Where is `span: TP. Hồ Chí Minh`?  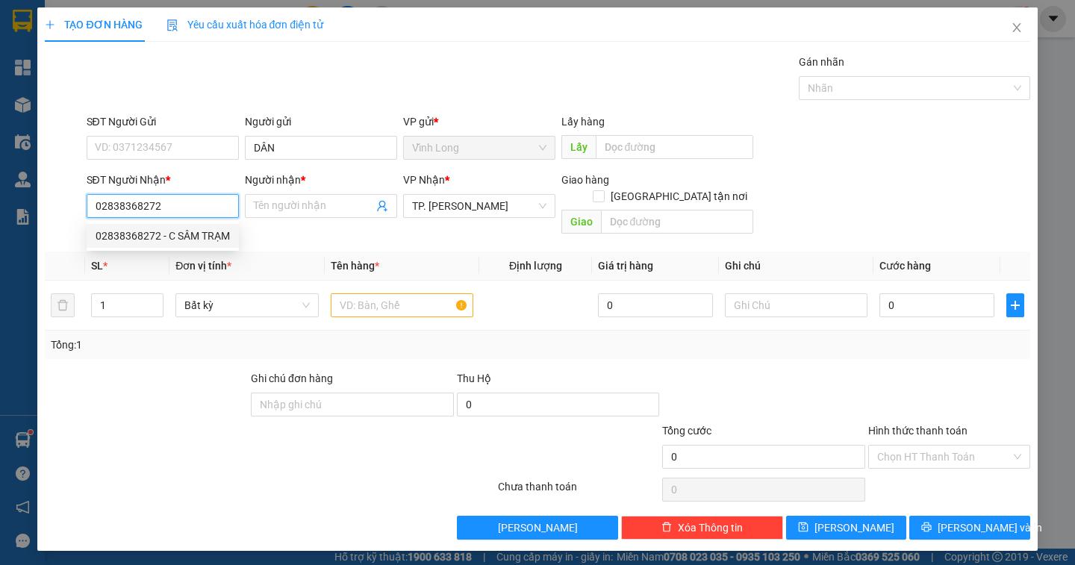 span: TP. Hồ Chí Minh is located at coordinates (479, 206).